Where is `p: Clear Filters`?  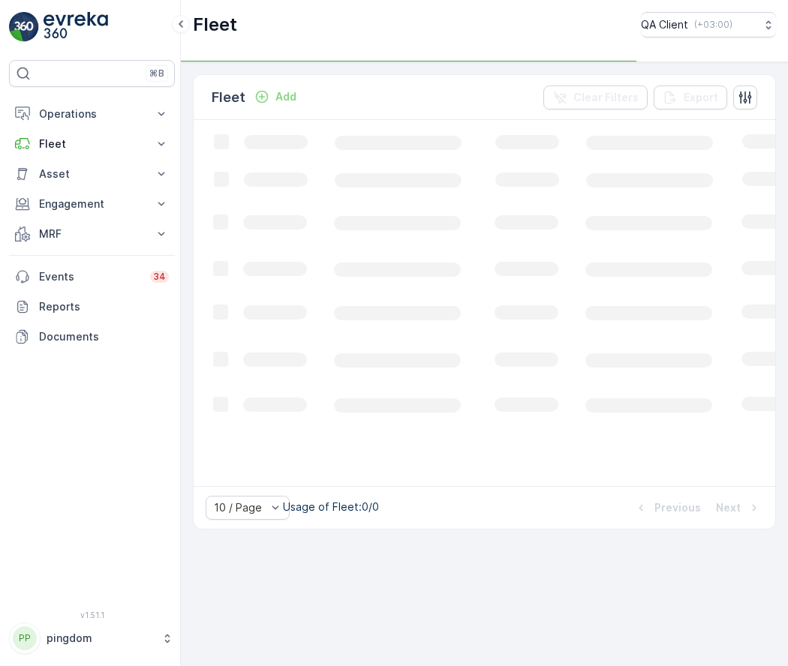 p: Clear Filters is located at coordinates (605, 98).